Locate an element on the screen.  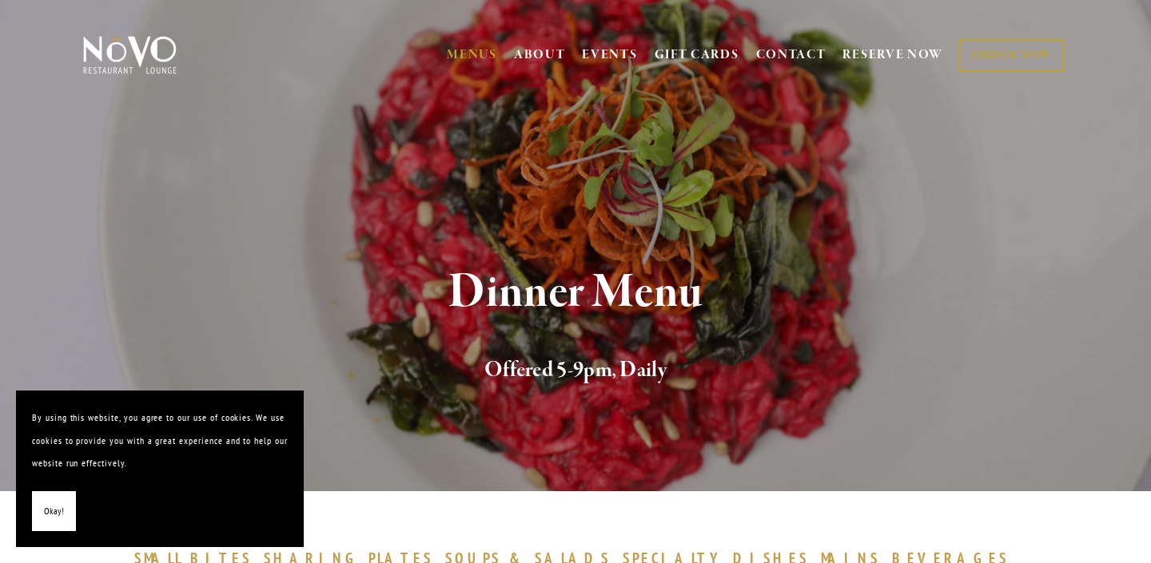
a: GIFT CARDS is located at coordinates (697, 55).